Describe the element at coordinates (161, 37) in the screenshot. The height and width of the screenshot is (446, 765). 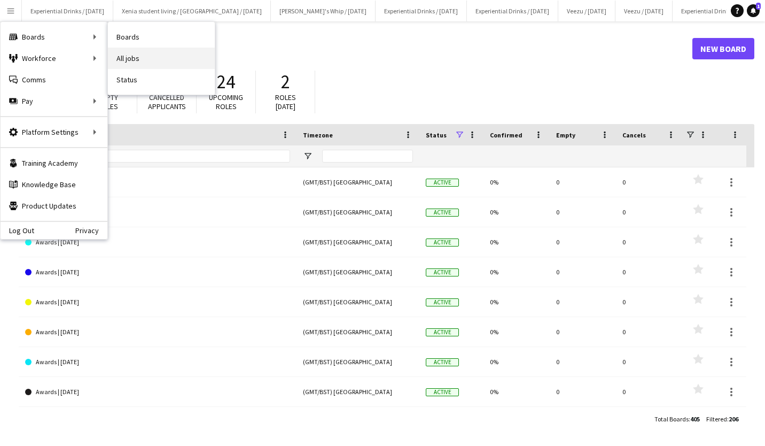
I see `a: Boards` at that location.